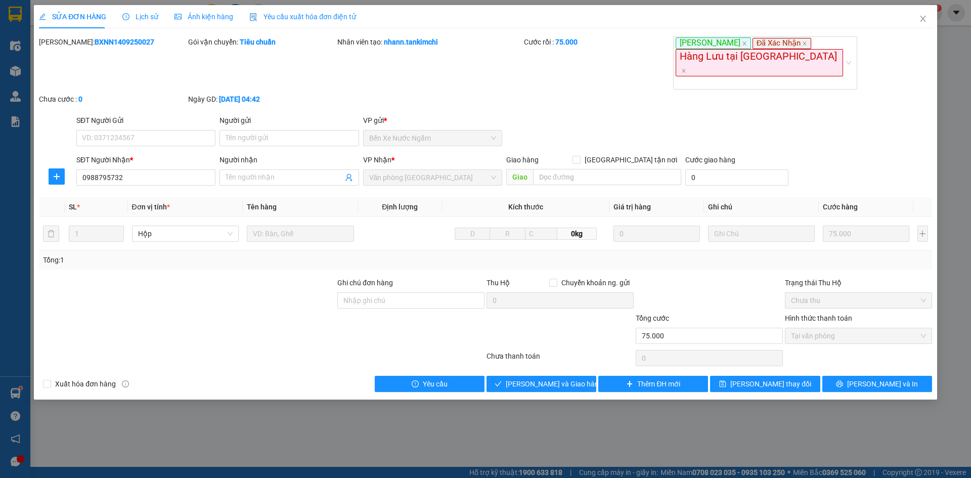  What do you see at coordinates (262, 99) in the screenshot?
I see `div: Ngày GD:` at bounding box center [262, 99].